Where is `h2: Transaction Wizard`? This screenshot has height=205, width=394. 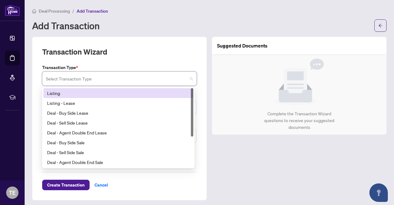 h2: Transaction Wizard is located at coordinates (74, 52).